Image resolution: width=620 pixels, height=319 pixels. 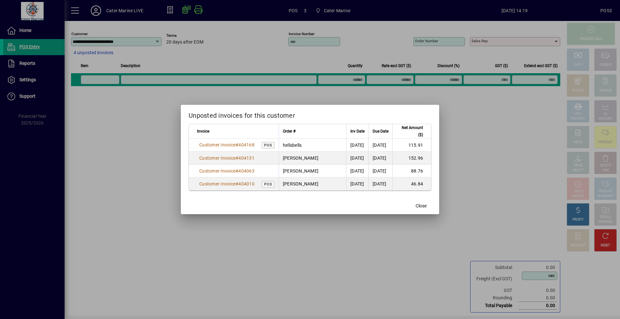 I want to click on span: Net Amount ($), so click(x=410, y=131).